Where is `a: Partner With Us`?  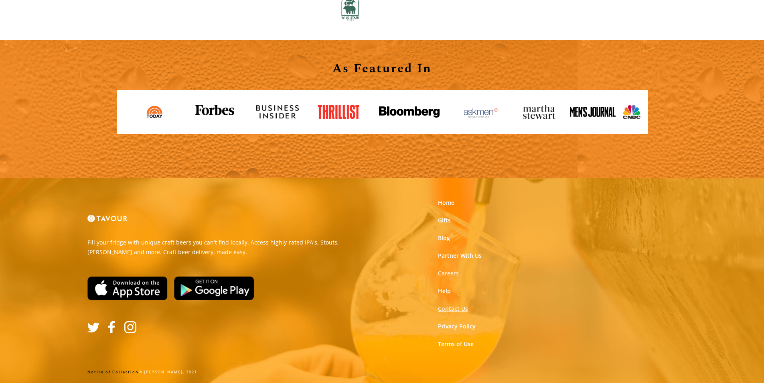 a: Partner With Us is located at coordinates (460, 256).